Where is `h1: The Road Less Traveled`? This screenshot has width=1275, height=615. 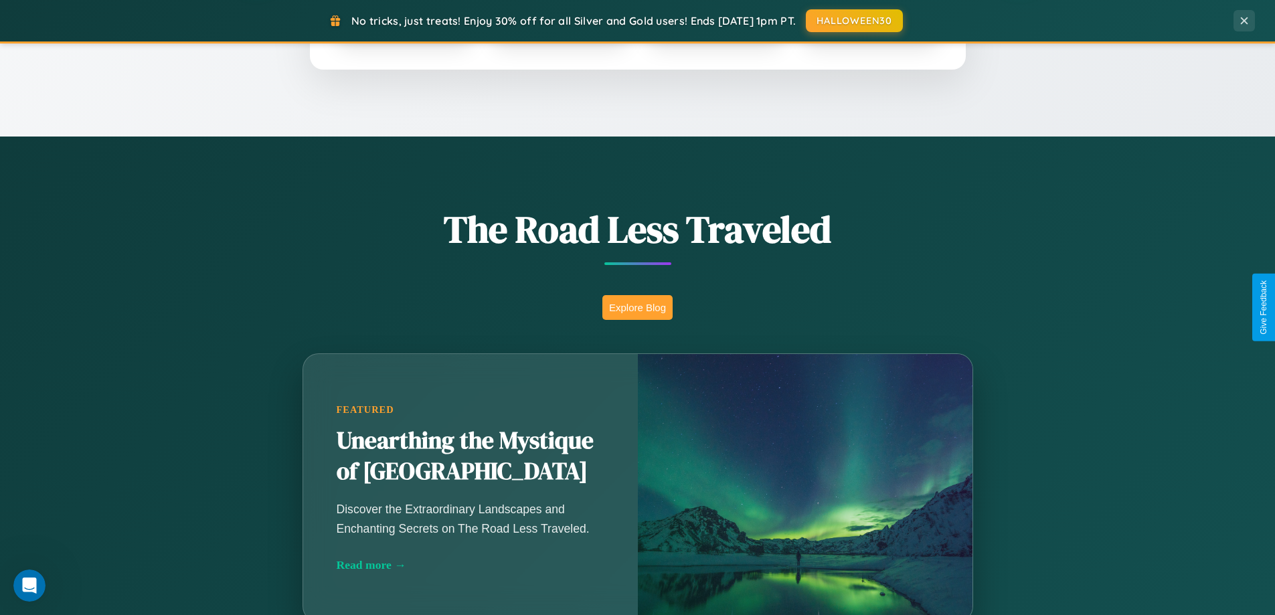 h1: The Road Less Traveled is located at coordinates (638, 229).